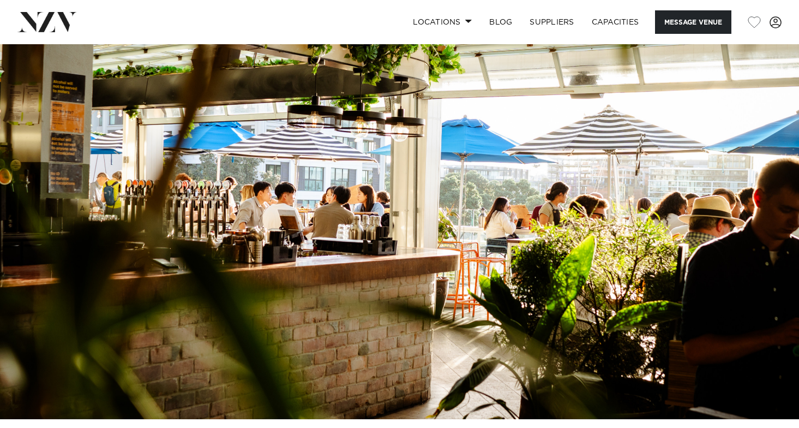 Image resolution: width=799 pixels, height=428 pixels. What do you see at coordinates (47, 22) in the screenshot?
I see `img: nzv-logo.png` at bounding box center [47, 22].